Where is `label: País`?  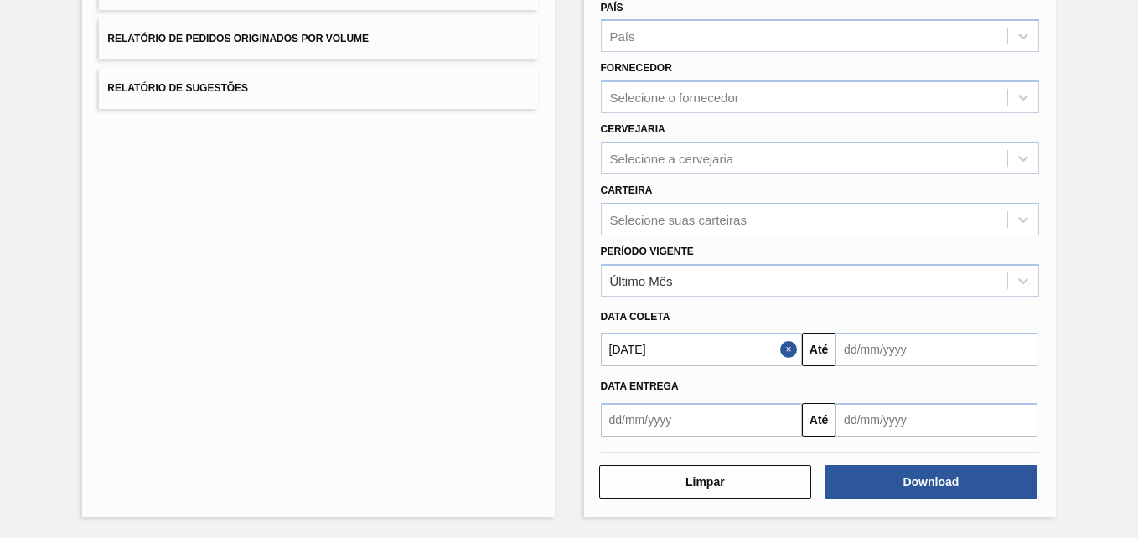
label: País is located at coordinates (612, 8).